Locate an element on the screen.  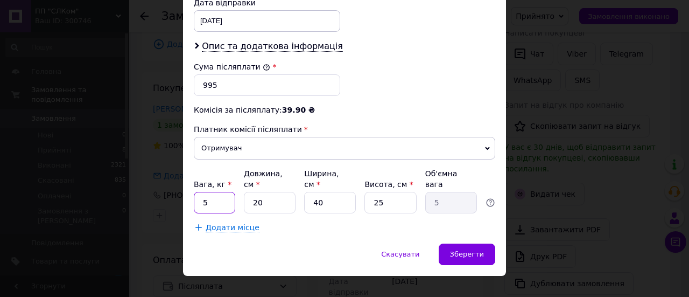
span: Платник комісії післяплати is located at coordinates (248, 129).